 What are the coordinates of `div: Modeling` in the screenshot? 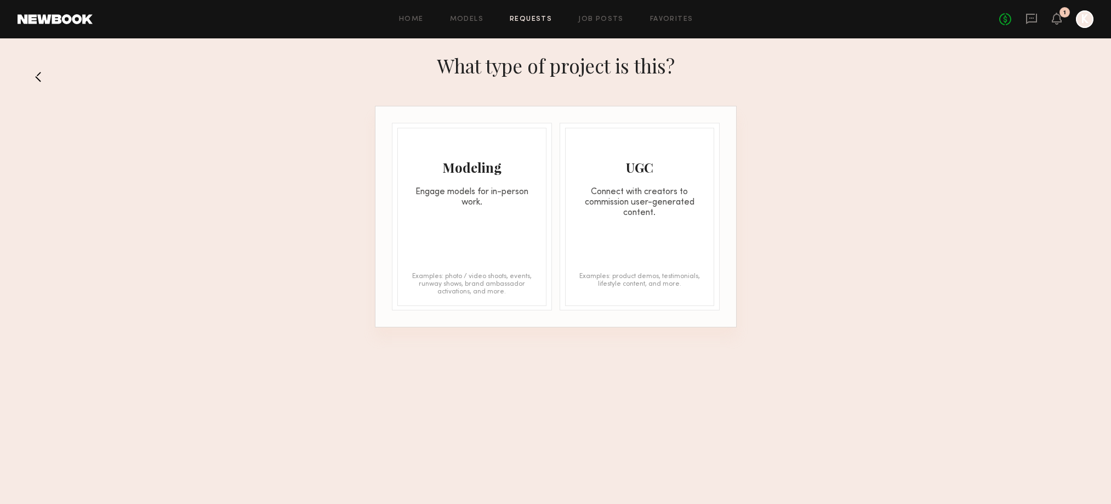 It's located at (472, 167).